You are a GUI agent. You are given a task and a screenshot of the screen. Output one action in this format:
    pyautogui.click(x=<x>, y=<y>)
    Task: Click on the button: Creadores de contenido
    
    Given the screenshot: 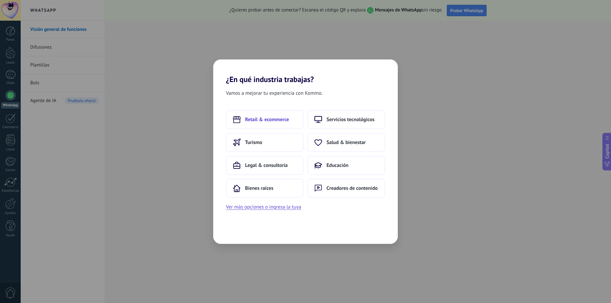 What is the action you would take?
    pyautogui.click(x=346, y=188)
    